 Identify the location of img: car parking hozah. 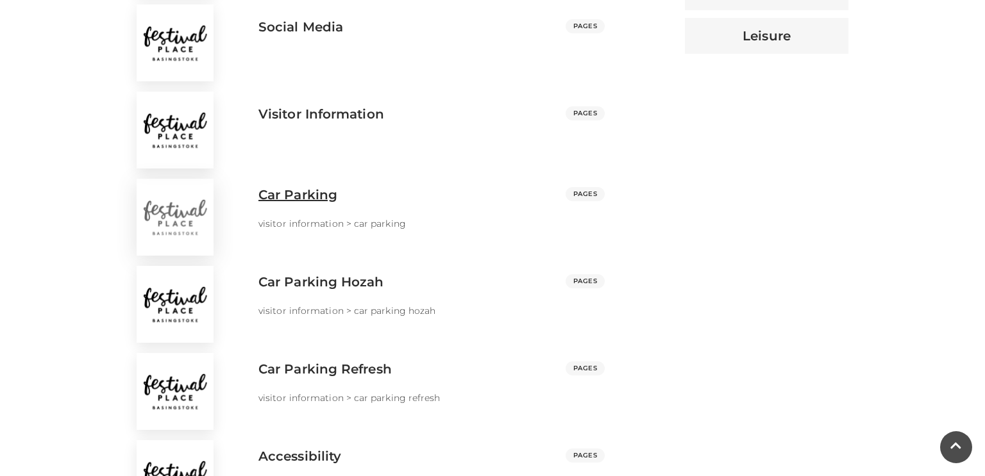
(175, 305).